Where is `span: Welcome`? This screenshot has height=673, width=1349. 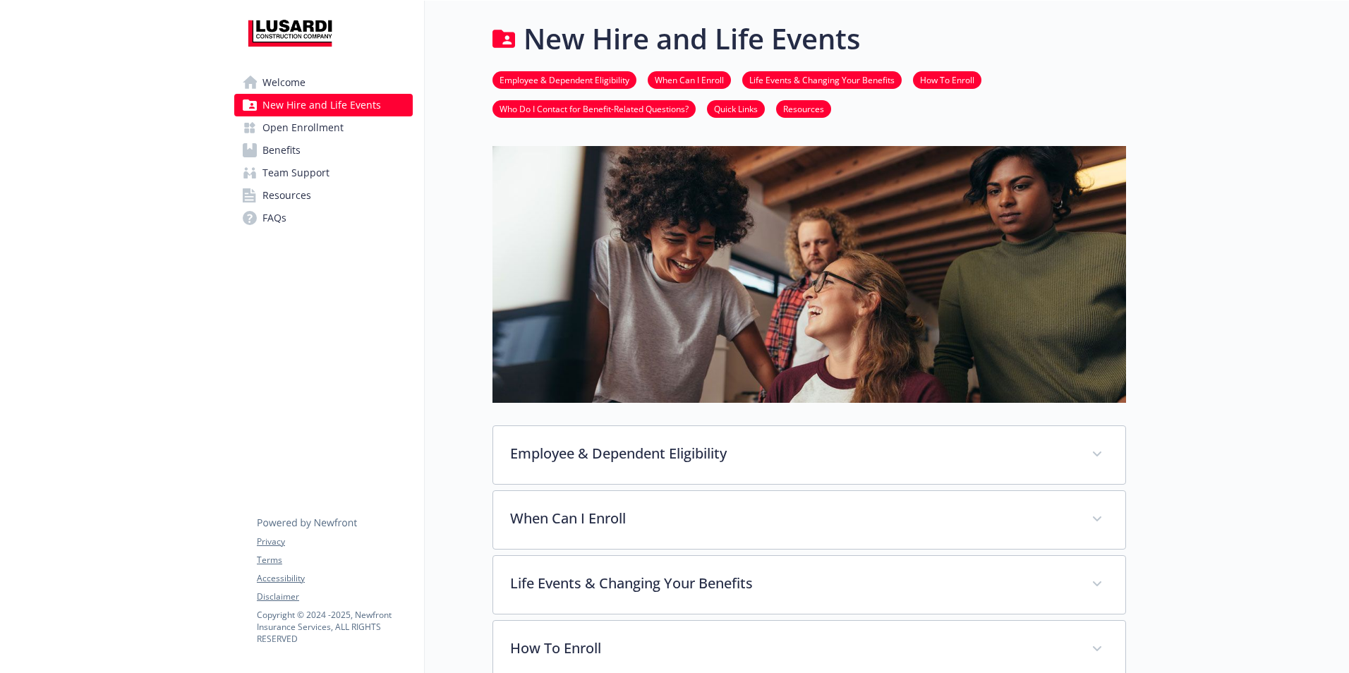 span: Welcome is located at coordinates (284, 83).